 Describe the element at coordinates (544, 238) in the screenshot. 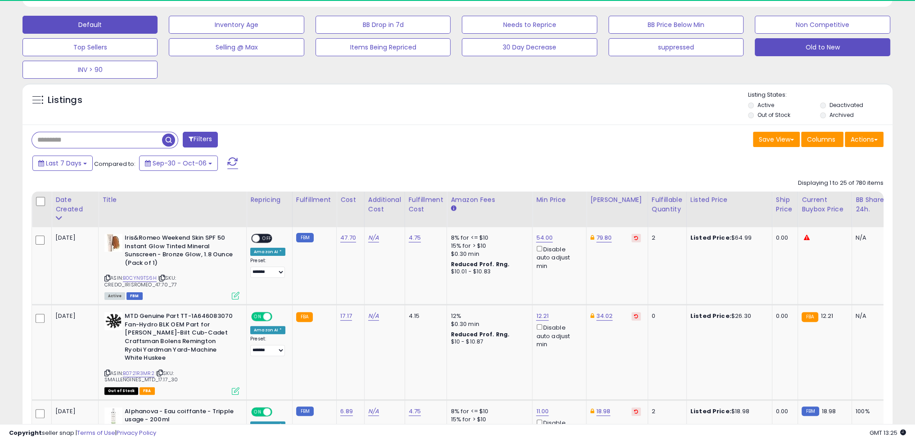

I see `a: 54.00` at that location.